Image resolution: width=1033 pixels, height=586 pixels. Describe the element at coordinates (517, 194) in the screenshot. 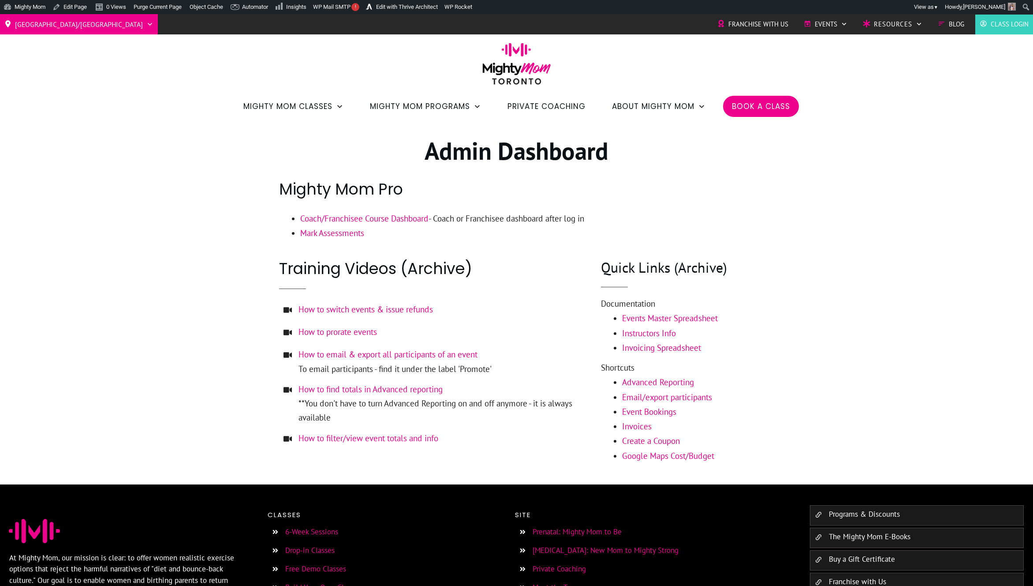

I see `h2: Mighty Mom Pro` at that location.